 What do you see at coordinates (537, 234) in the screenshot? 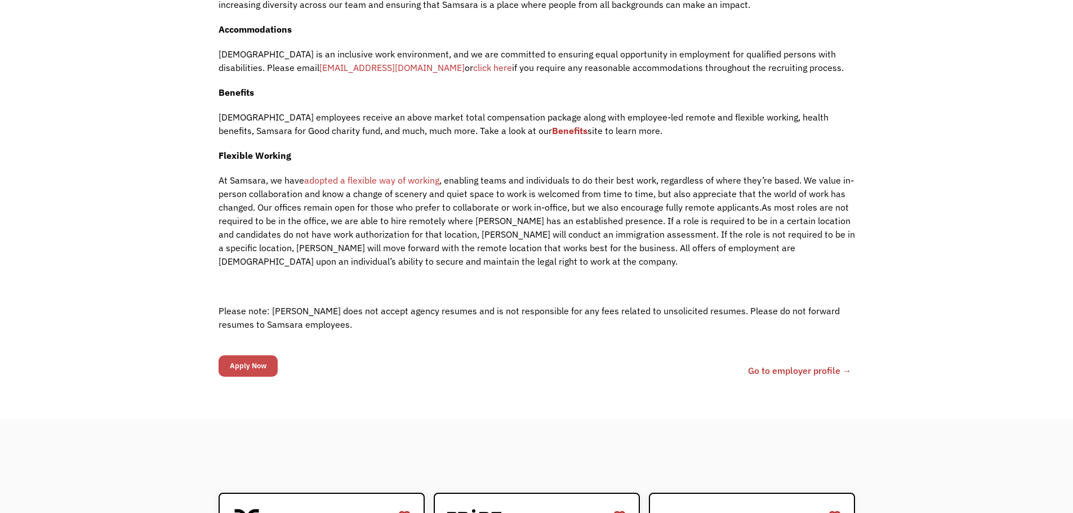
I see `span: As most roles are not required to be in the office, we are able to hire remotely where [PERSON_NA...` at bounding box center [537, 234].